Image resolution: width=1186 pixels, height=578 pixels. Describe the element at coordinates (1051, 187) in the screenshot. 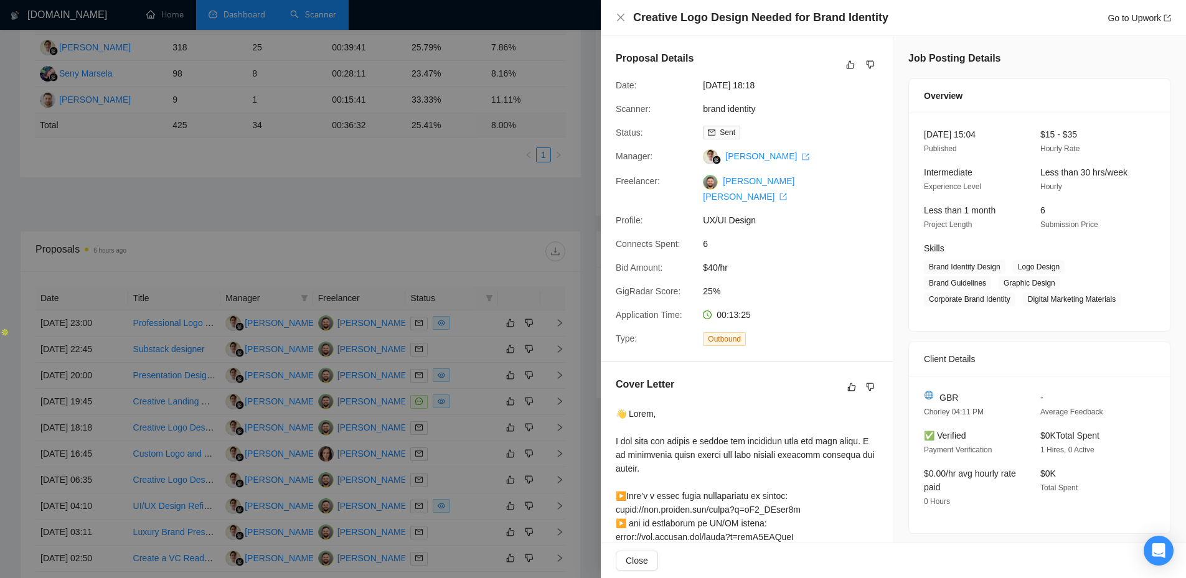

I see `span: Hourly` at that location.